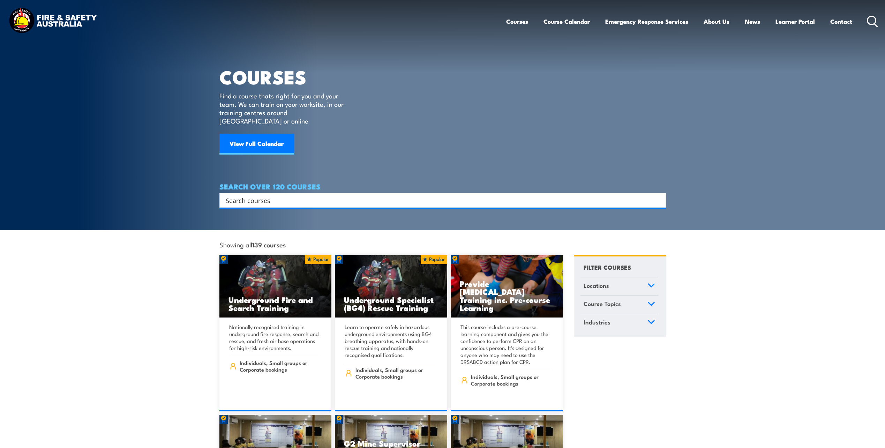  Describe the element at coordinates (517, 21) in the screenshot. I see `a: Courses` at that location.